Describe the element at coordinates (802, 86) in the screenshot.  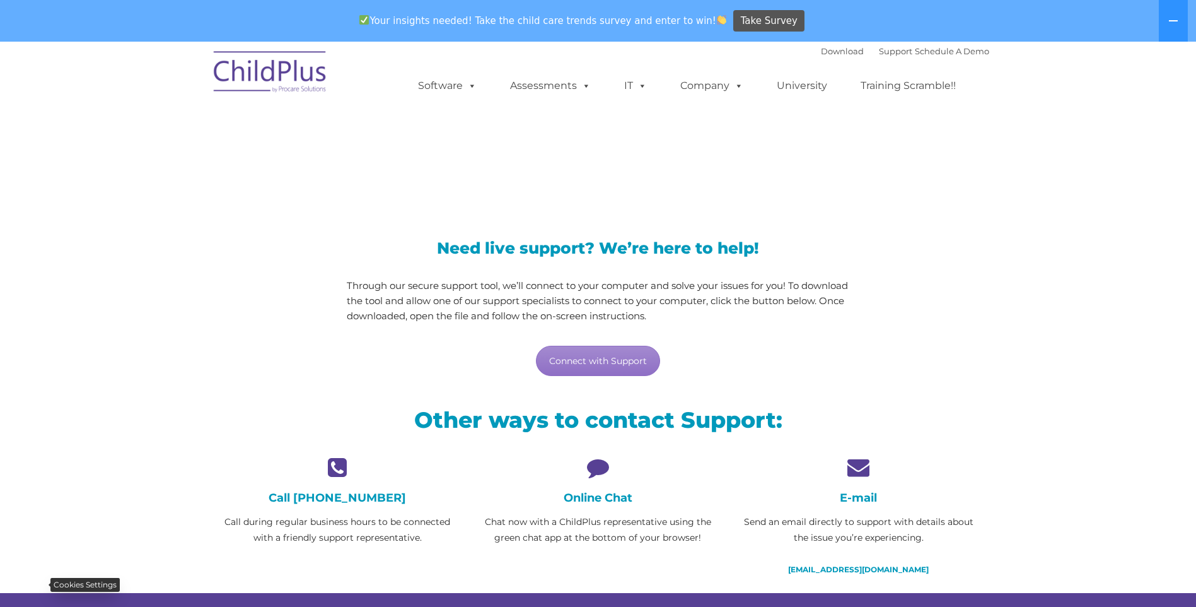
I see `a: University` at that location.